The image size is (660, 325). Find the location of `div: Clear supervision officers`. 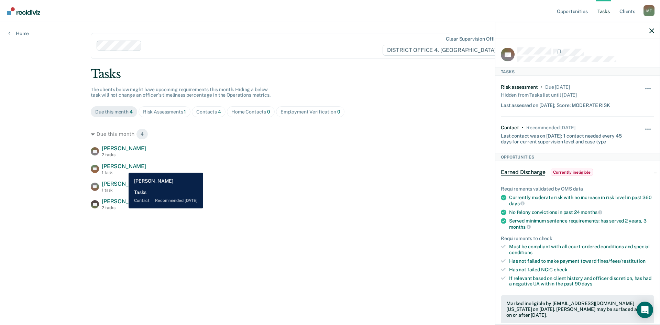

div: Clear supervision officers is located at coordinates (475, 39).